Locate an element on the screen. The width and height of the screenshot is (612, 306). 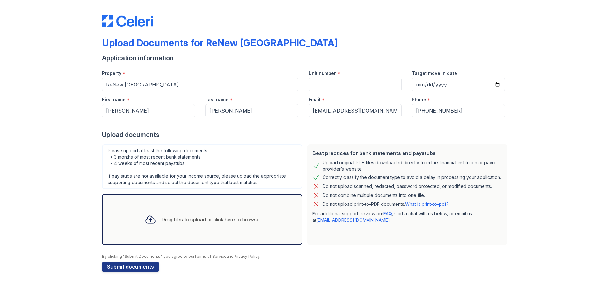
a: Privacy Policy. is located at coordinates (247, 256).